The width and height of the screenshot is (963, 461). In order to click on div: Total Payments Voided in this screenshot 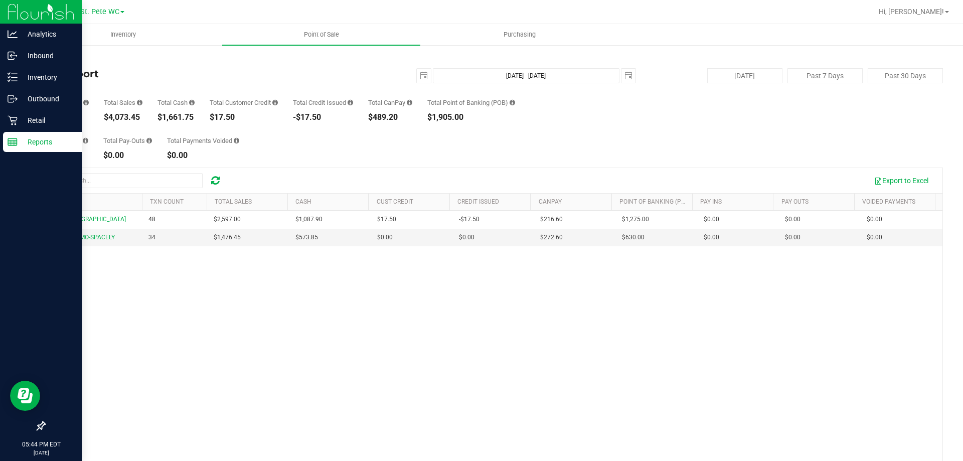, I will do `click(203, 140)`.